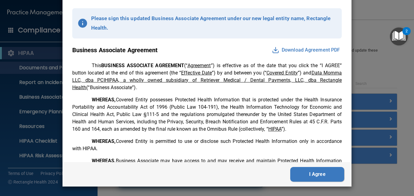  I want to click on div: 2, so click(407, 35).